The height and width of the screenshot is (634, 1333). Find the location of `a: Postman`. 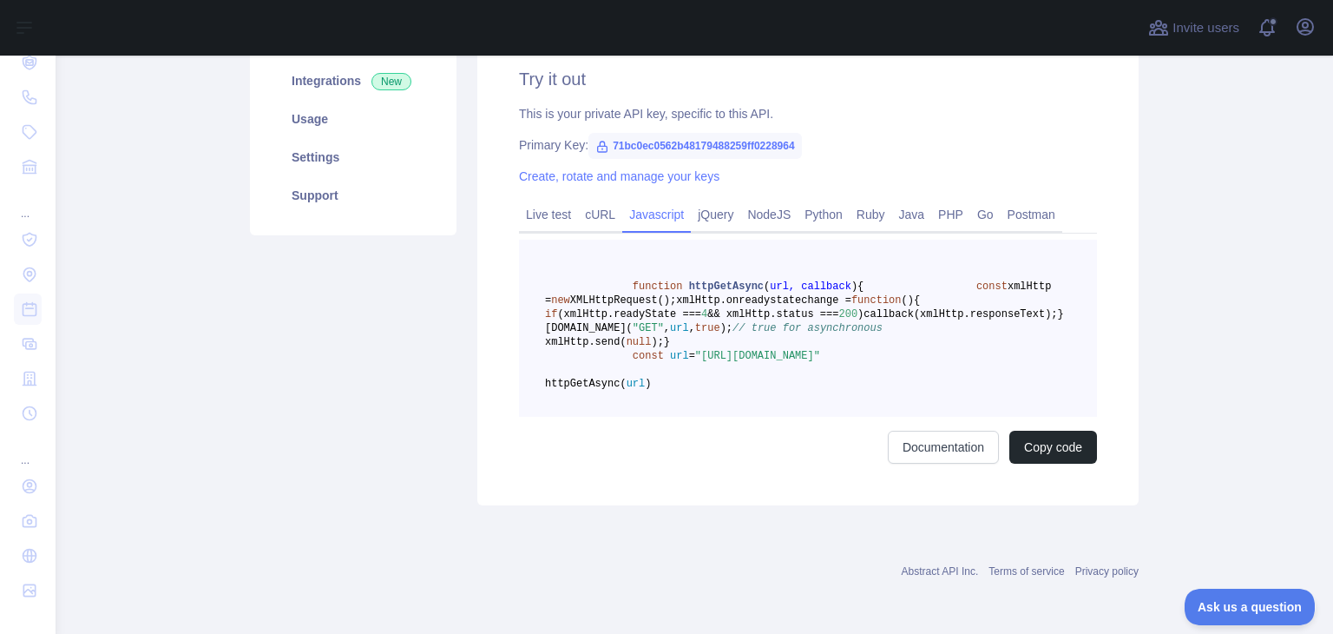

a: Postman is located at coordinates (1031, 214).